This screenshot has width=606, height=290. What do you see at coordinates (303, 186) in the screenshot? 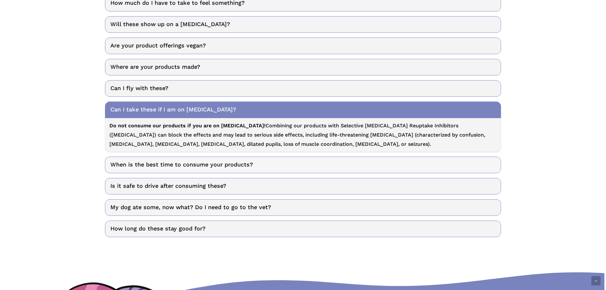
I see `a: Is it safe to drive after consuming these?` at bounding box center [303, 186].